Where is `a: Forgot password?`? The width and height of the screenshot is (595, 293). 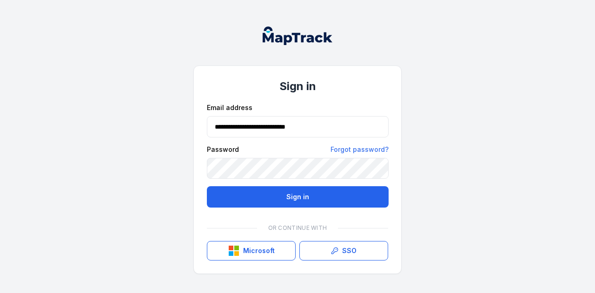
a: Forgot password? is located at coordinates (360, 150).